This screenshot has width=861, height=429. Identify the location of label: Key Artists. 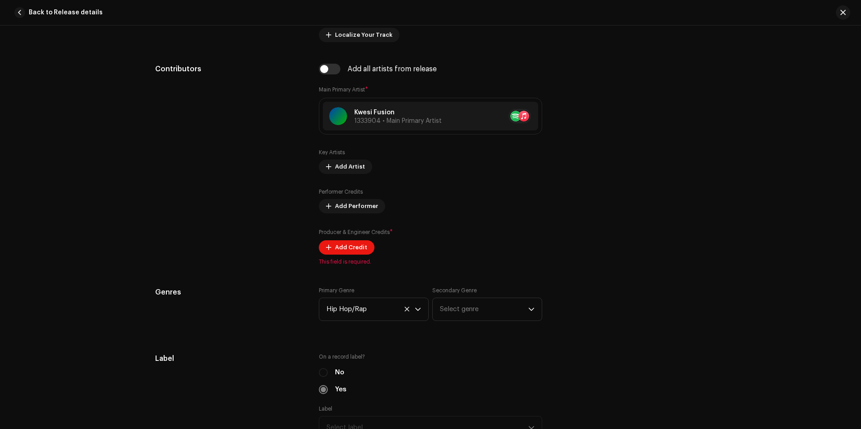
(332, 152).